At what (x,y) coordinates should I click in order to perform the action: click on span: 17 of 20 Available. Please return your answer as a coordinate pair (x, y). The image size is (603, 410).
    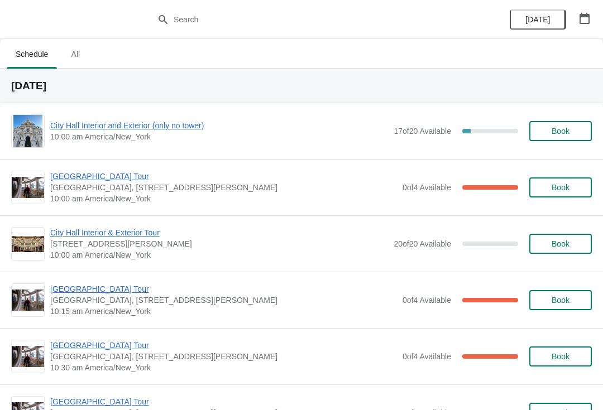
    Looking at the image, I should click on (422, 131).